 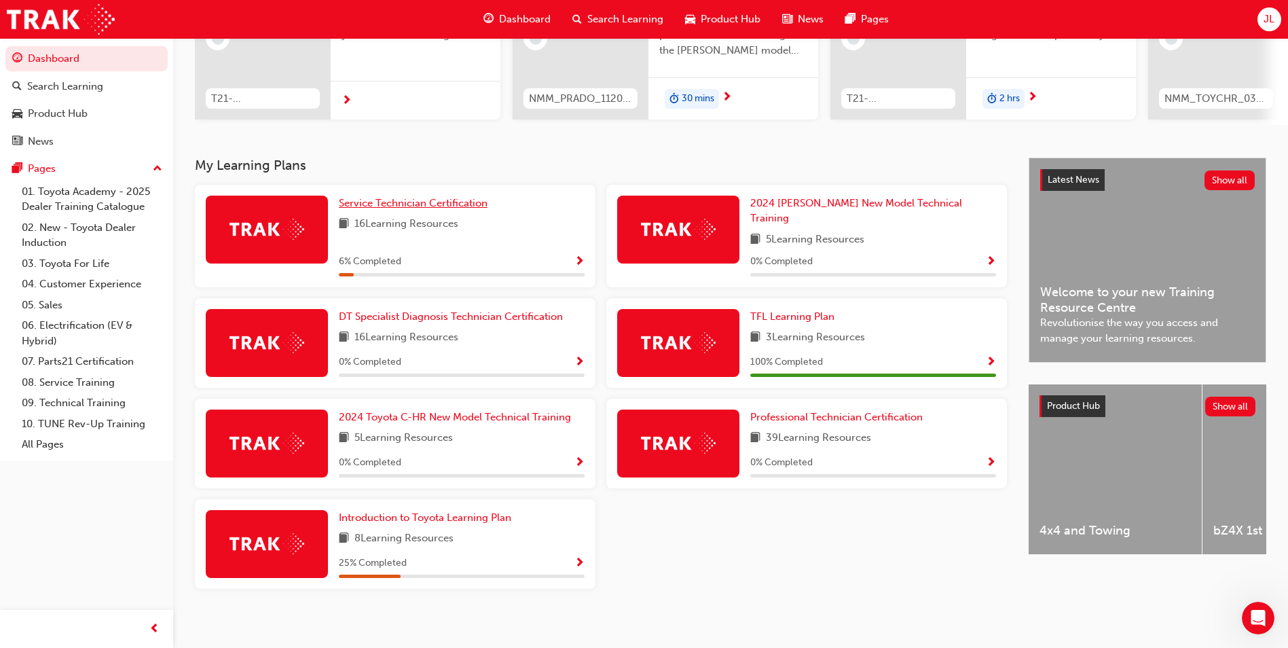 What do you see at coordinates (17, 142) in the screenshot?
I see `span: news-icon` at bounding box center [17, 142].